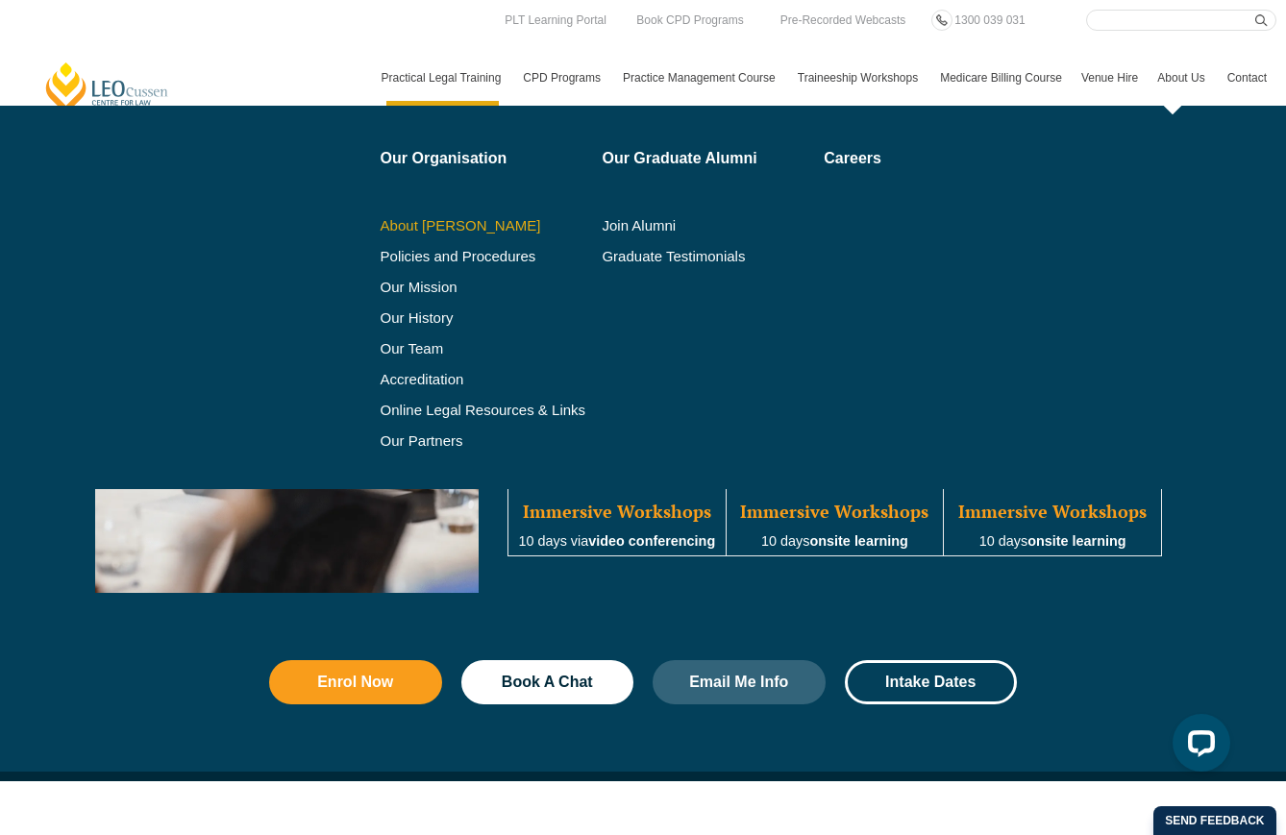 The height and width of the screenshot is (835, 1286). Describe the element at coordinates (556, 20) in the screenshot. I see `a: PLT Learning Portal` at that location.